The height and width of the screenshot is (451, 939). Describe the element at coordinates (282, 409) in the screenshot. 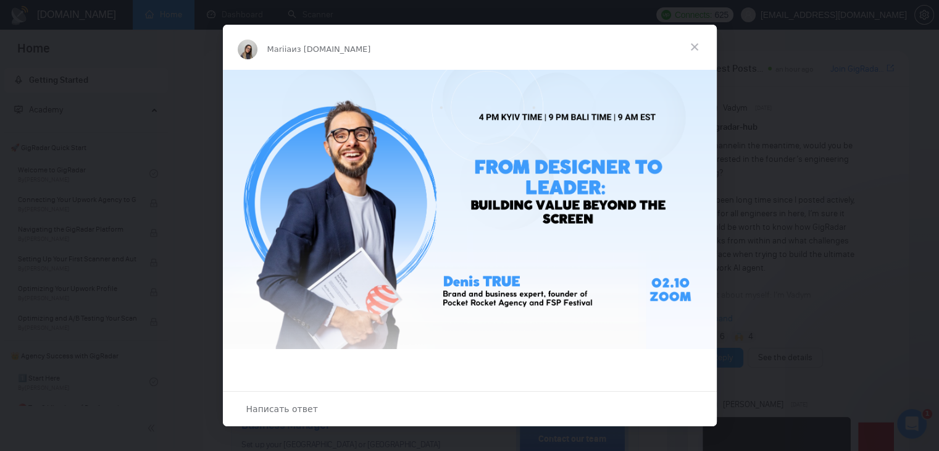

I see `span: Написать ответ` at that location.